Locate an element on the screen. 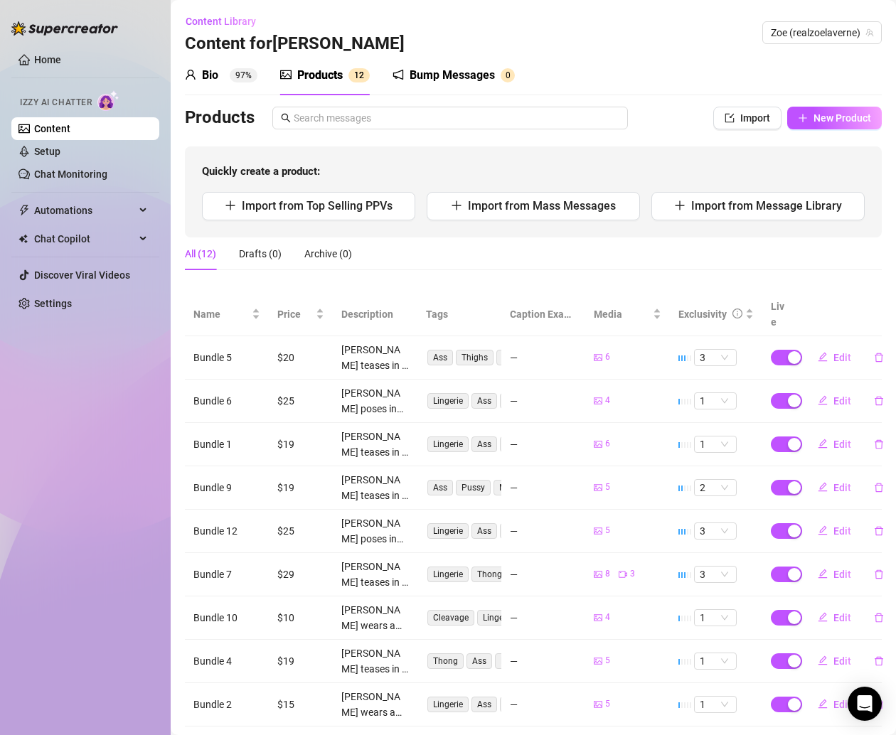 The image size is (896, 735). td: Bundle 2 is located at coordinates (227, 704).